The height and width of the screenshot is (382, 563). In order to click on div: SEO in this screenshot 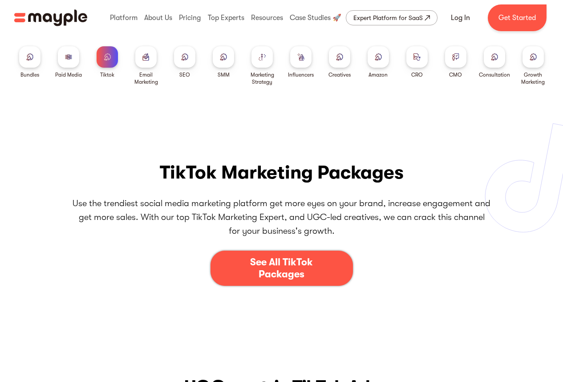, I will do `click(185, 75)`.